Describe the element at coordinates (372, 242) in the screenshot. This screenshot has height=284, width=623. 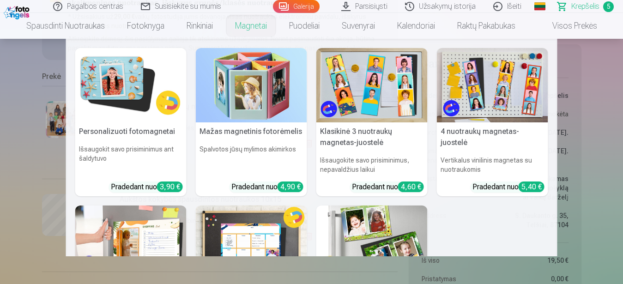
I see `img: Magnetinė dviguba nuotrauka` at that location.